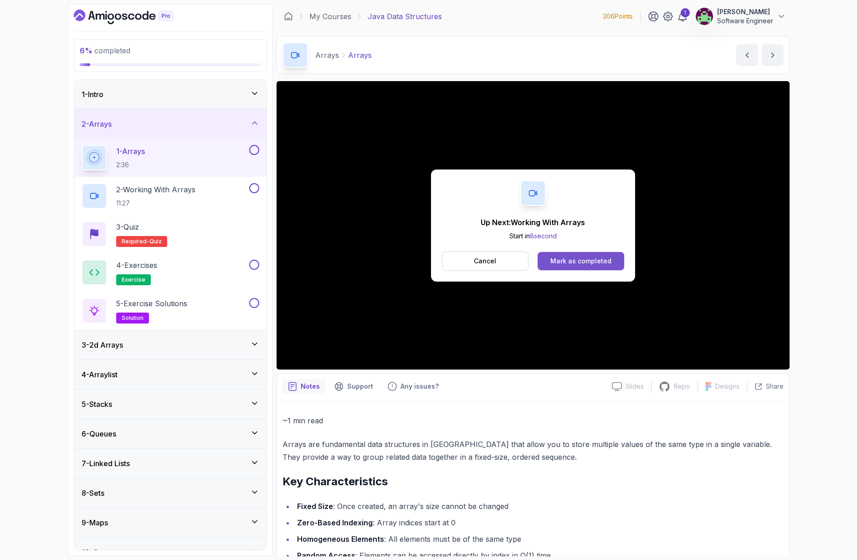  I want to click on button: 2-Working With Arrays11:27, so click(170, 196).